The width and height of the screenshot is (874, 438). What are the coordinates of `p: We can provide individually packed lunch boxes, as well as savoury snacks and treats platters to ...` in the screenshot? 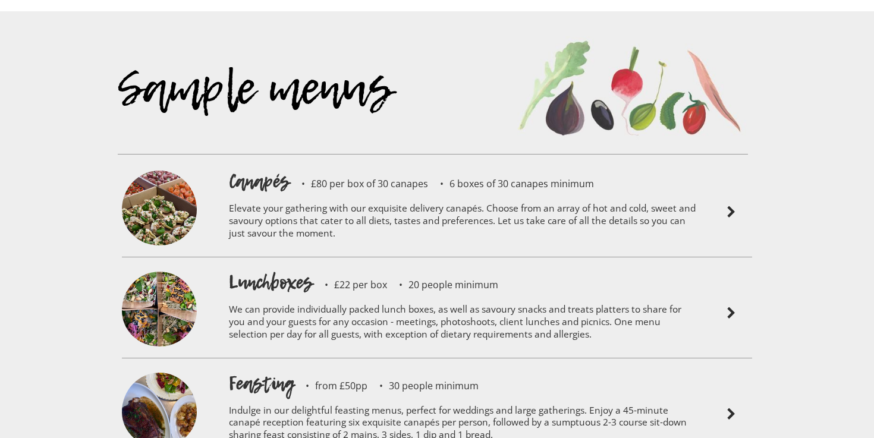 It's located at (464, 324).